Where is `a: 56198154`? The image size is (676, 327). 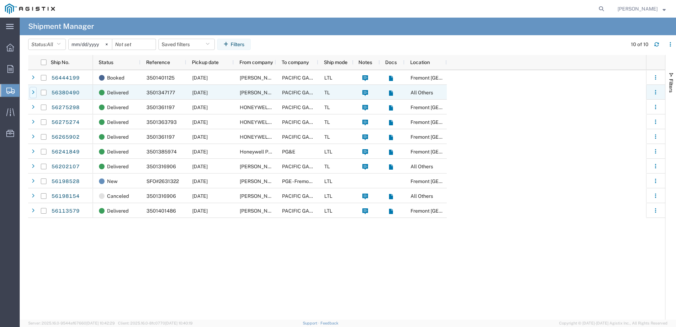 a: 56198154 is located at coordinates (65, 196).